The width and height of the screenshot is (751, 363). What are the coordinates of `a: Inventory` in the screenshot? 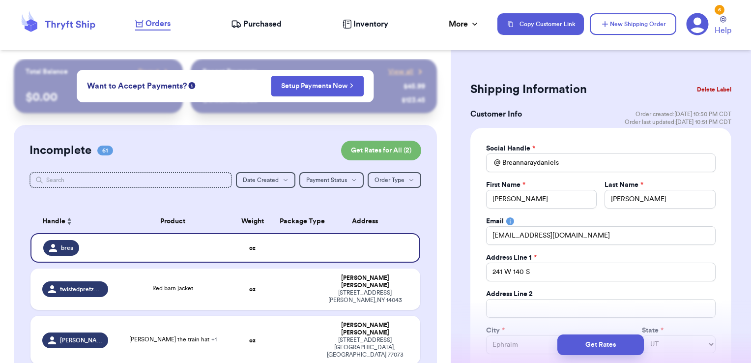 It's located at (365, 24).